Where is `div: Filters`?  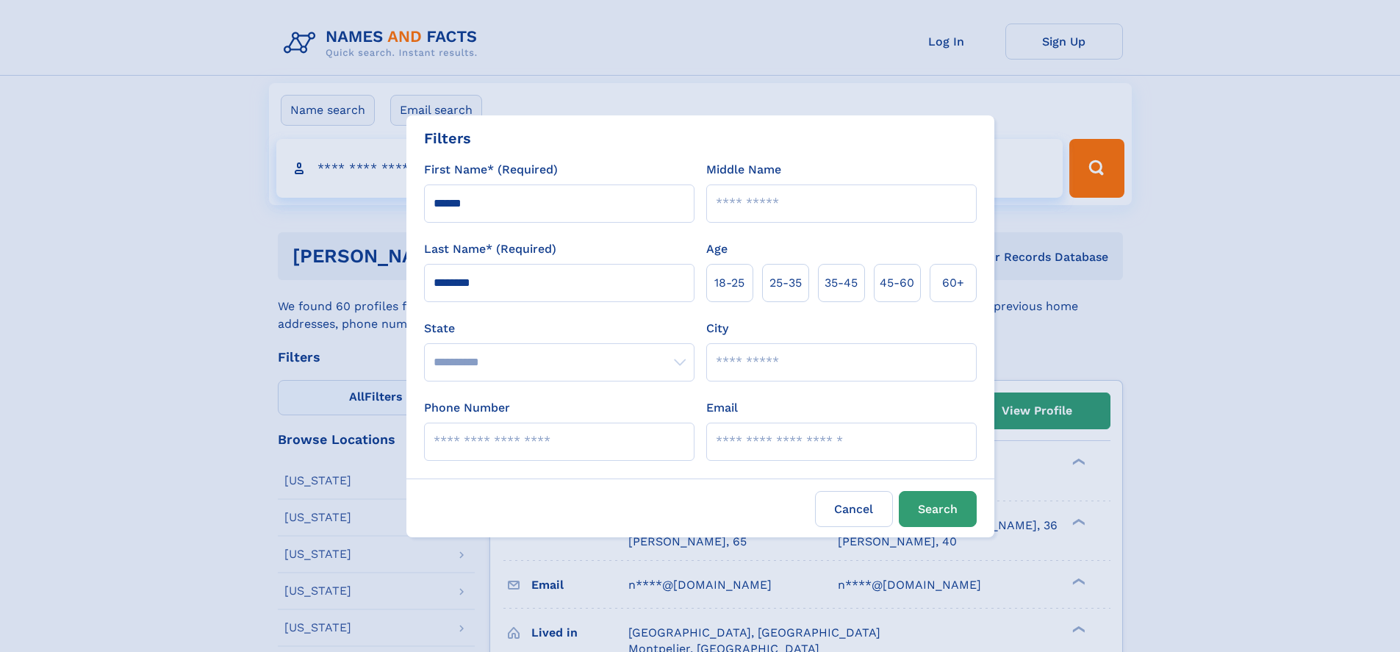
div: Filters is located at coordinates (448, 138).